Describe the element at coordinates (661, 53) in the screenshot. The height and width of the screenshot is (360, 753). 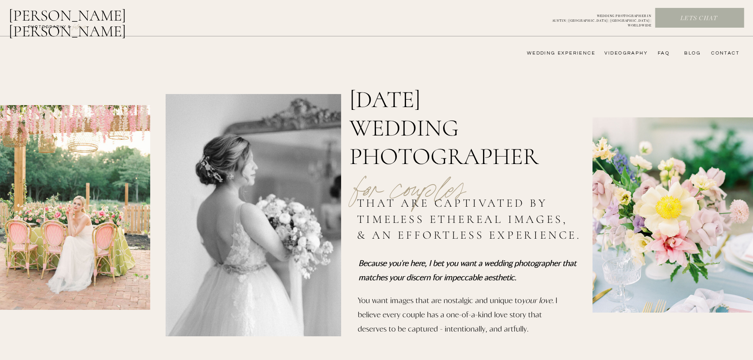
I see `a: FAQ` at that location.